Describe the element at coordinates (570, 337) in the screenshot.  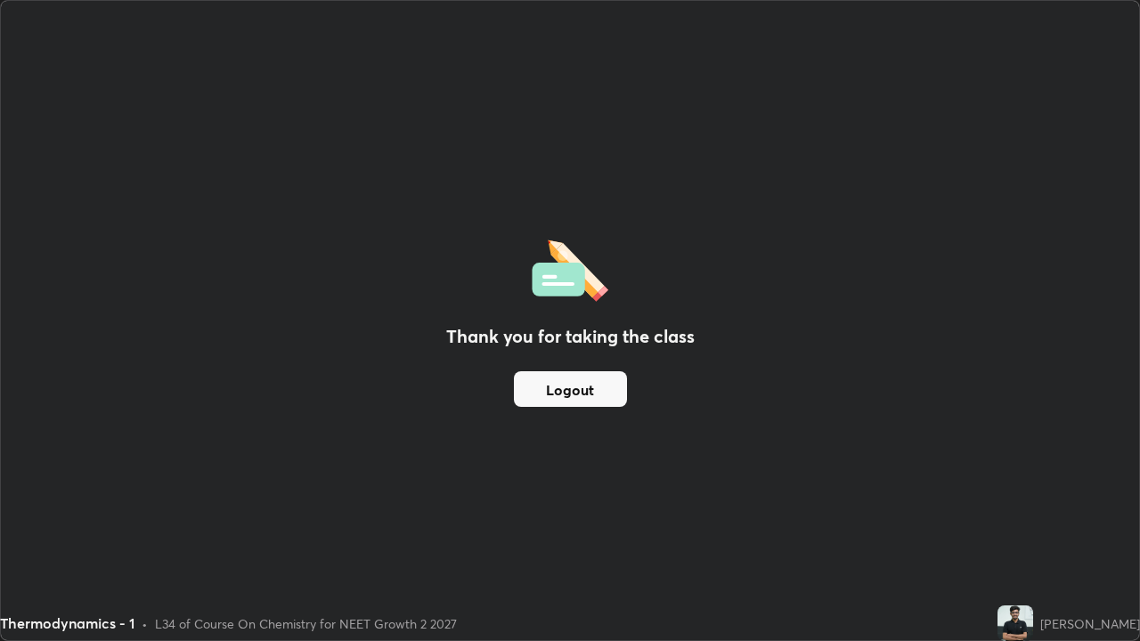
I see `h2: Thank you for taking the class` at that location.